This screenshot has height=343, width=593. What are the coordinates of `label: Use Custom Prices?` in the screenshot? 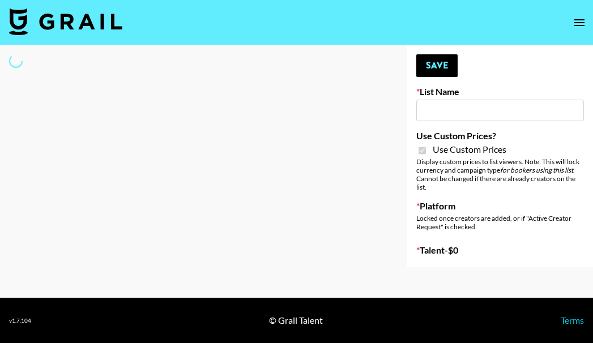 It's located at (500, 136).